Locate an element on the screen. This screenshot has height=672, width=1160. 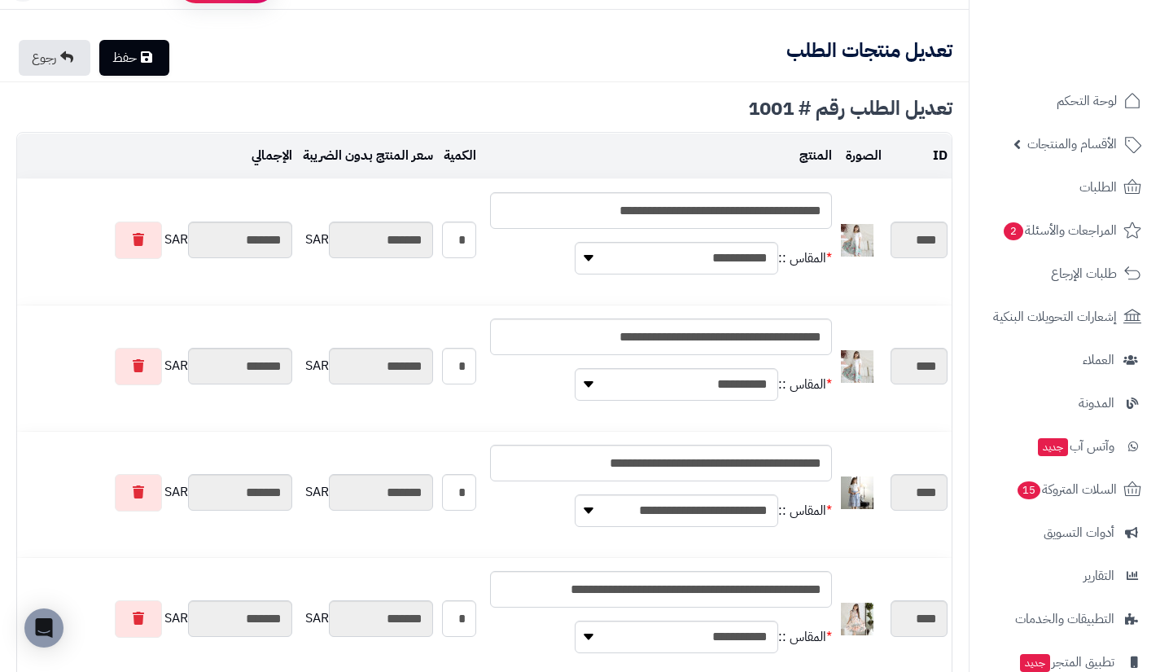
a: وآتس آبجديد is located at coordinates (1065, 446).